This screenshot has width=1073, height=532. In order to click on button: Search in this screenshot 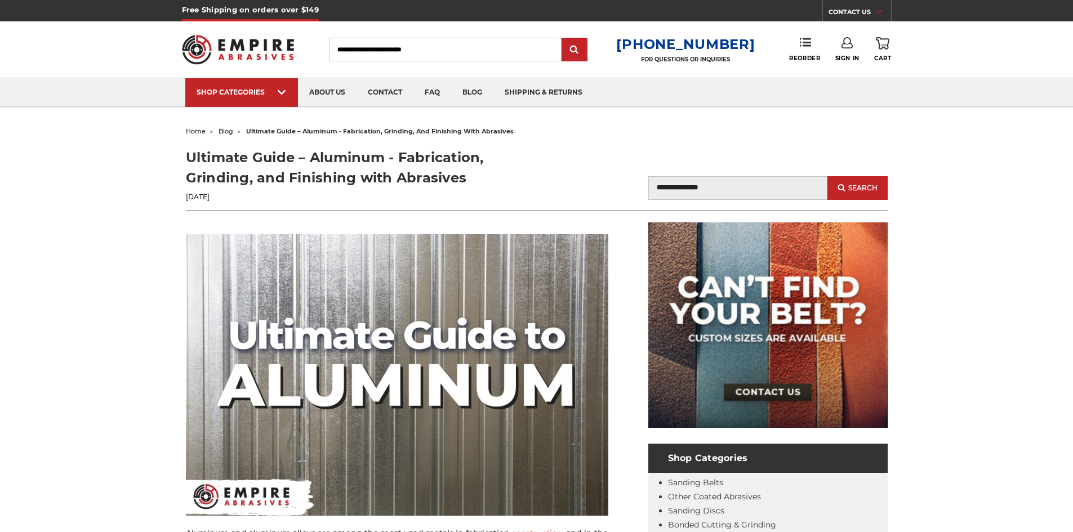, I will do `click(857, 188)`.